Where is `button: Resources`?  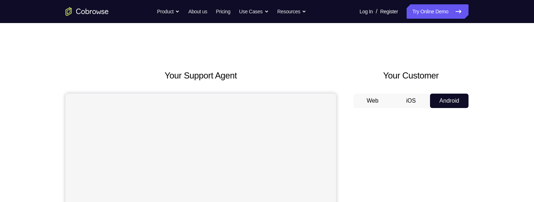
button: Resources is located at coordinates (292, 12).